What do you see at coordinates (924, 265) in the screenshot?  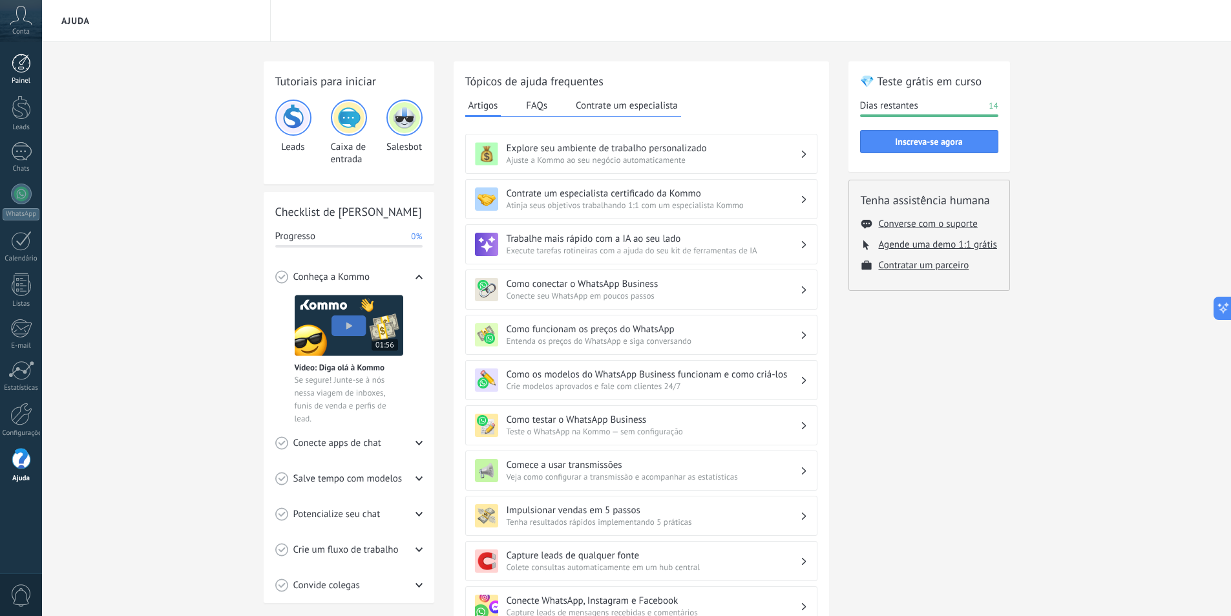 I see `button: Contratar um parceiro` at bounding box center [924, 265].